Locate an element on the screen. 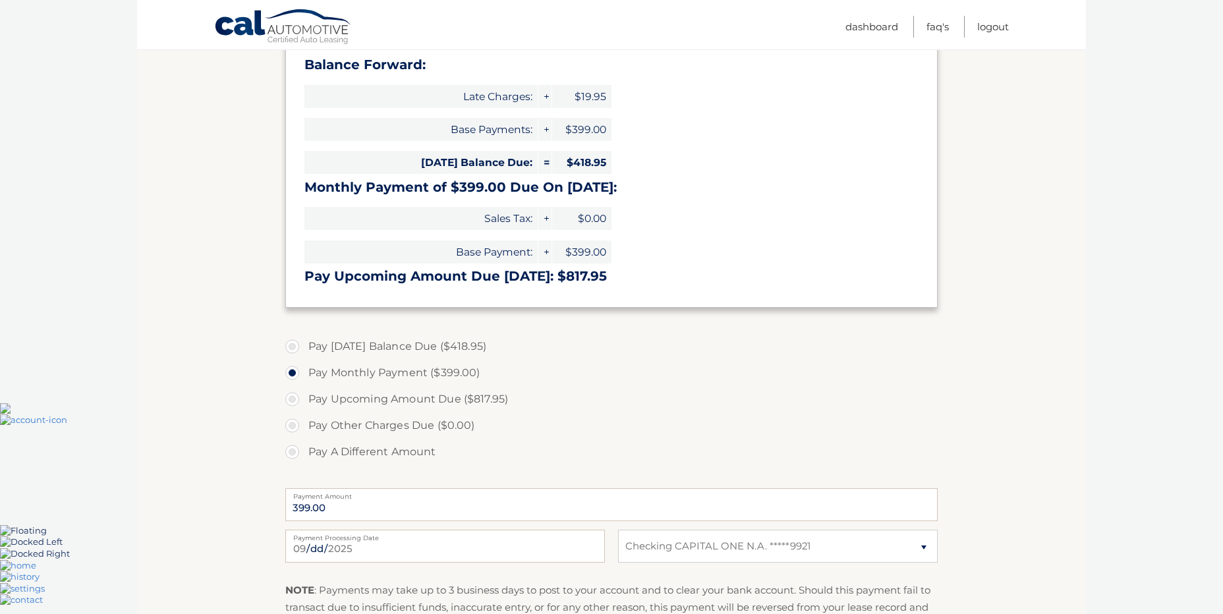 This screenshot has width=1223, height=614. h3: Balance Forward: is located at coordinates (612, 65).